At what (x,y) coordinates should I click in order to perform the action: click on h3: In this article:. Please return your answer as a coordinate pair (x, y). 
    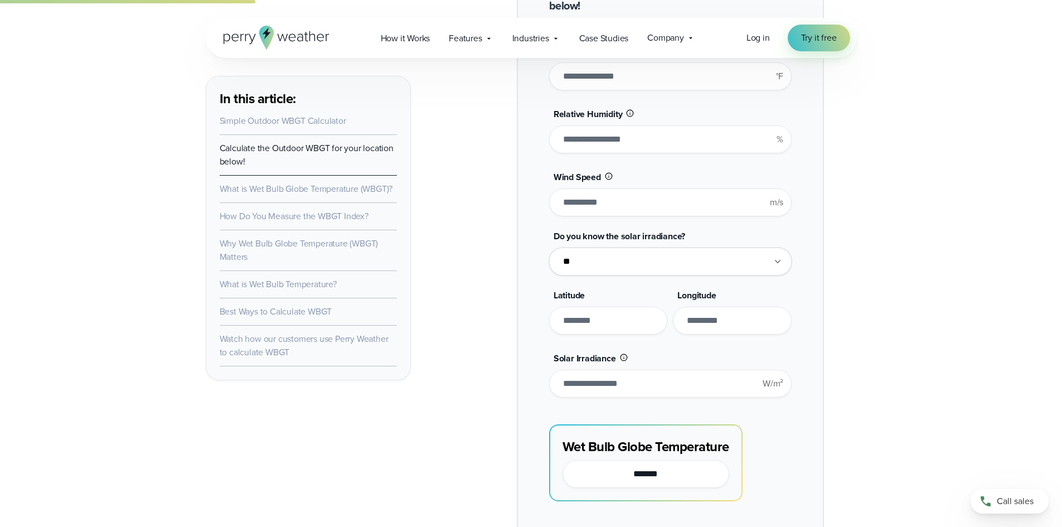
    Looking at the image, I should click on (308, 99).